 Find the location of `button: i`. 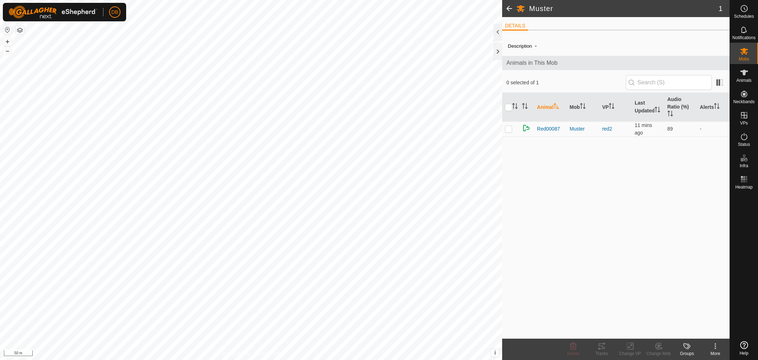

button: i is located at coordinates (495, 353).